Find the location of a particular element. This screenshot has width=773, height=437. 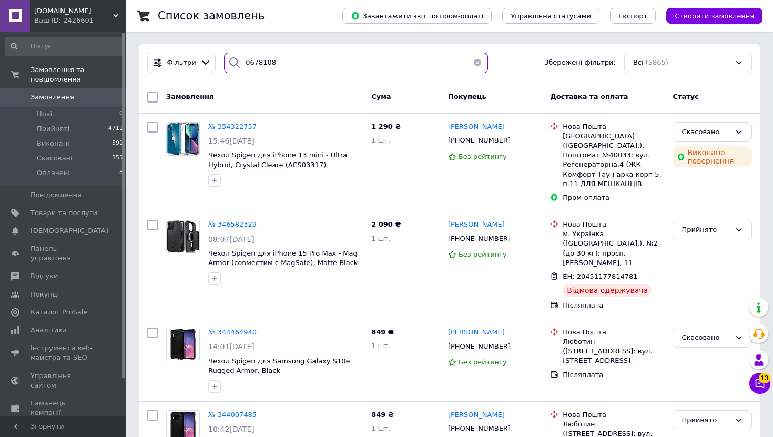

a: № 344464940 is located at coordinates (232, 332).